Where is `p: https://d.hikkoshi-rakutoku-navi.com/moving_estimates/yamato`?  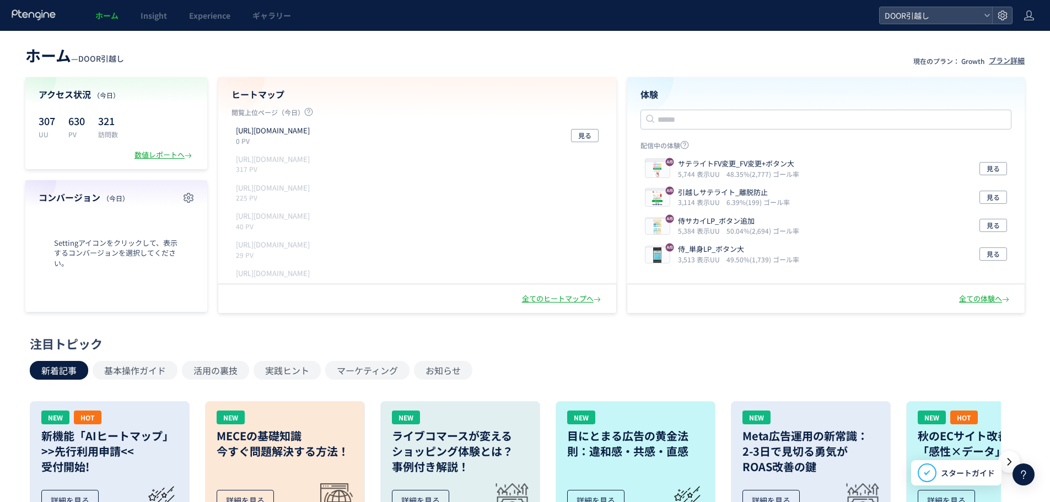 p: https://d.hikkoshi-rakutoku-navi.com/moving_estimates/yamato is located at coordinates (273, 245).